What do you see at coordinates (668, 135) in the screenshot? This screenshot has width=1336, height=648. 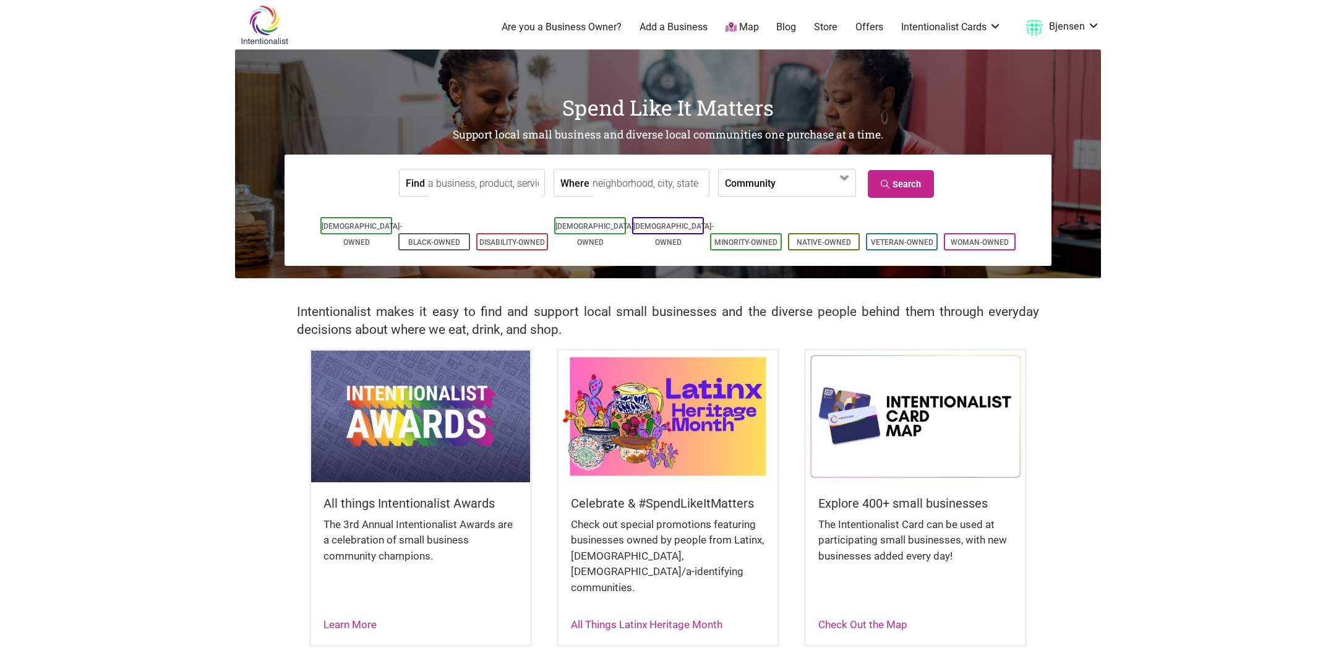 I see `h2: Support local small business and diverse local communities one purchase at a time.` at bounding box center [668, 135].